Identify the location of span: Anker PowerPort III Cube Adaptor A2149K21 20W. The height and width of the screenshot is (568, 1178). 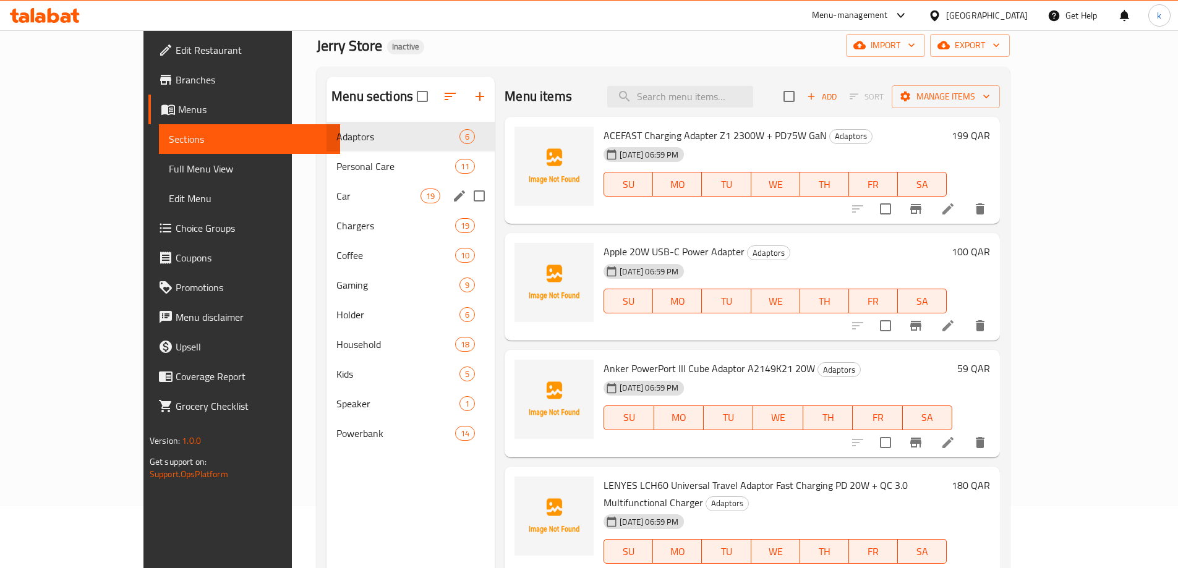
(709, 369).